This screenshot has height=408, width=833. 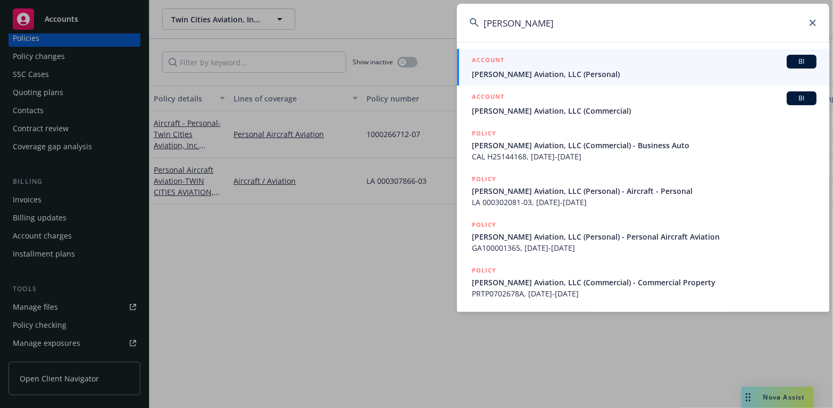 What do you see at coordinates (643, 23) in the screenshot?
I see `input: Search...` at bounding box center [643, 23].